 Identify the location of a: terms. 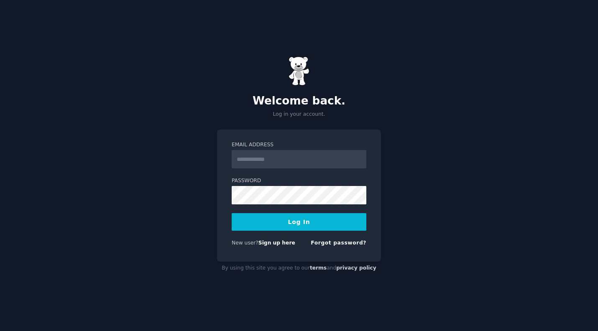
(318, 268).